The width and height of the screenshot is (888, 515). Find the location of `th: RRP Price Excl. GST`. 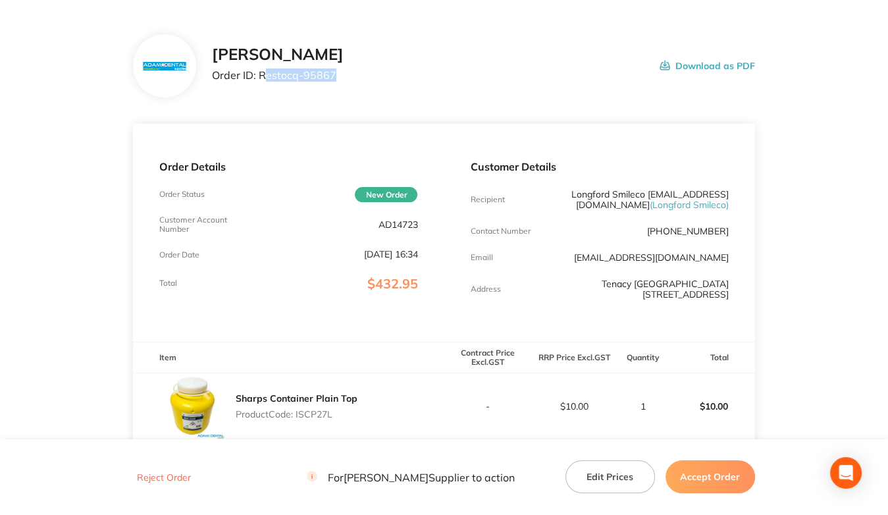

th: RRP Price Excl. GST is located at coordinates (574, 357).